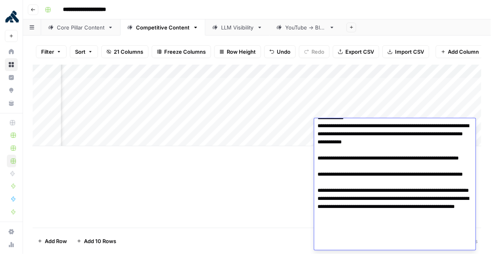 This screenshot has width=491, height=254. Describe the element at coordinates (11, 52) in the screenshot. I see `a: Home` at that location.